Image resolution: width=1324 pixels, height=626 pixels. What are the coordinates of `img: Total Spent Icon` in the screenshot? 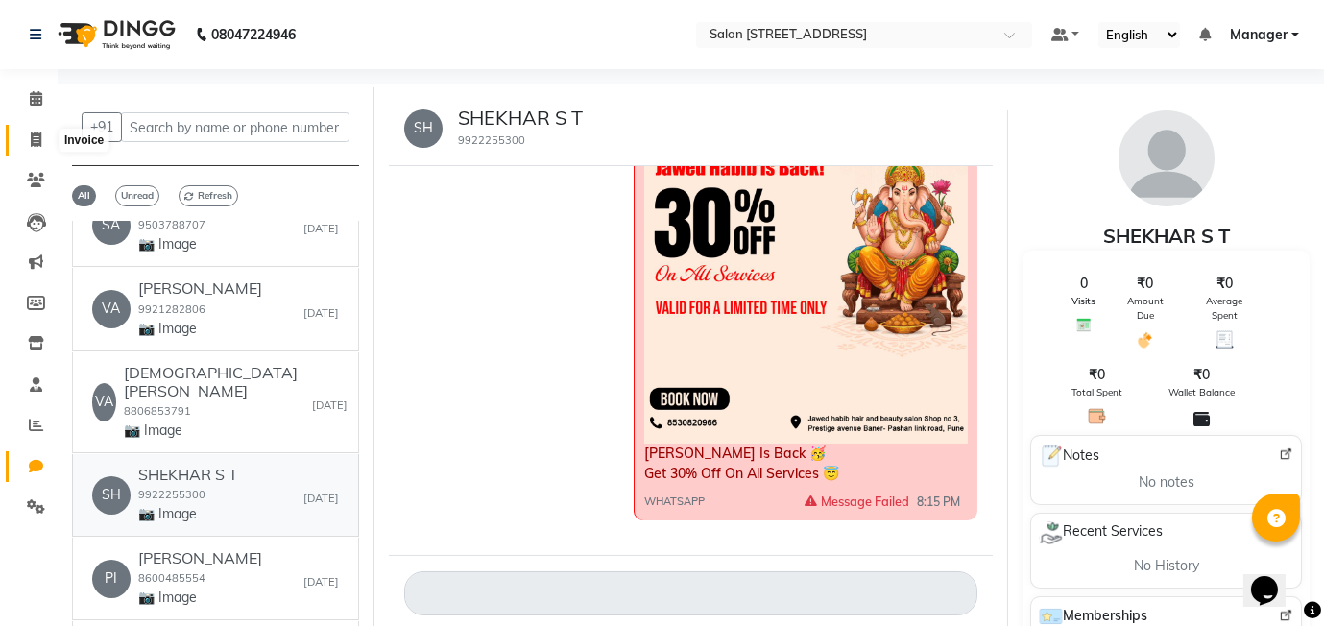 It's located at (1096, 416).